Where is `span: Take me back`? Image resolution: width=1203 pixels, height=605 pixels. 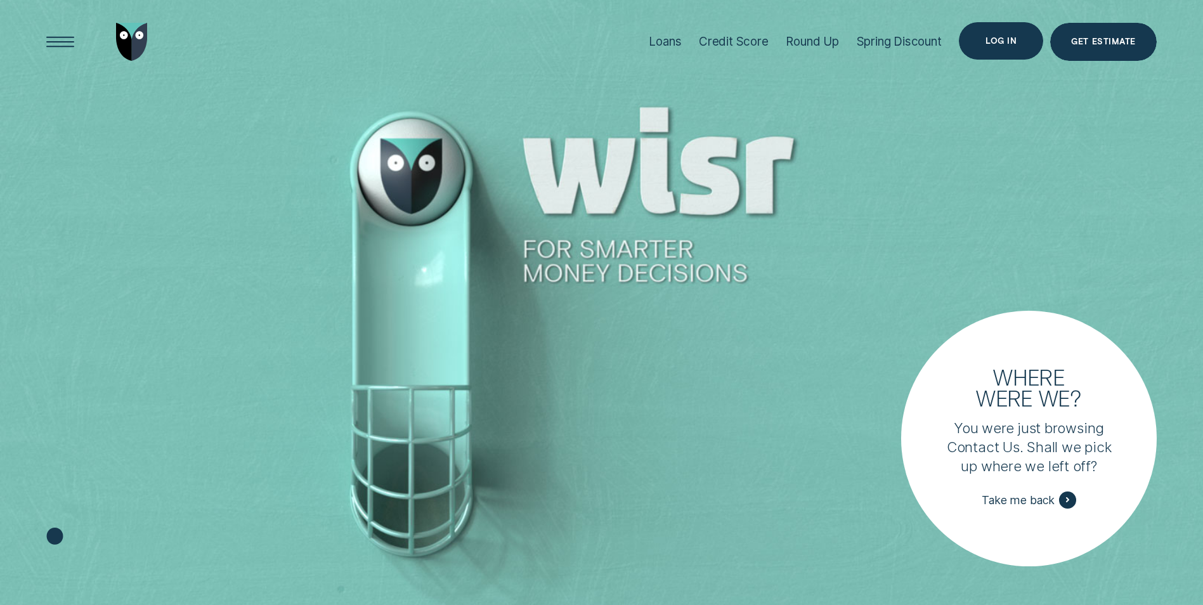
span: Take me back is located at coordinates (1018, 501).